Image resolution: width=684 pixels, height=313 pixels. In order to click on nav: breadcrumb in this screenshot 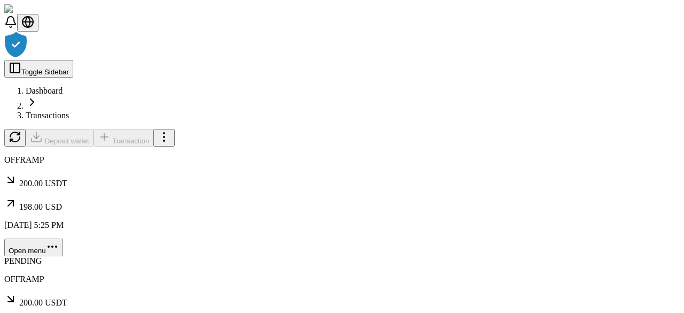, I will do `click(342, 103)`.